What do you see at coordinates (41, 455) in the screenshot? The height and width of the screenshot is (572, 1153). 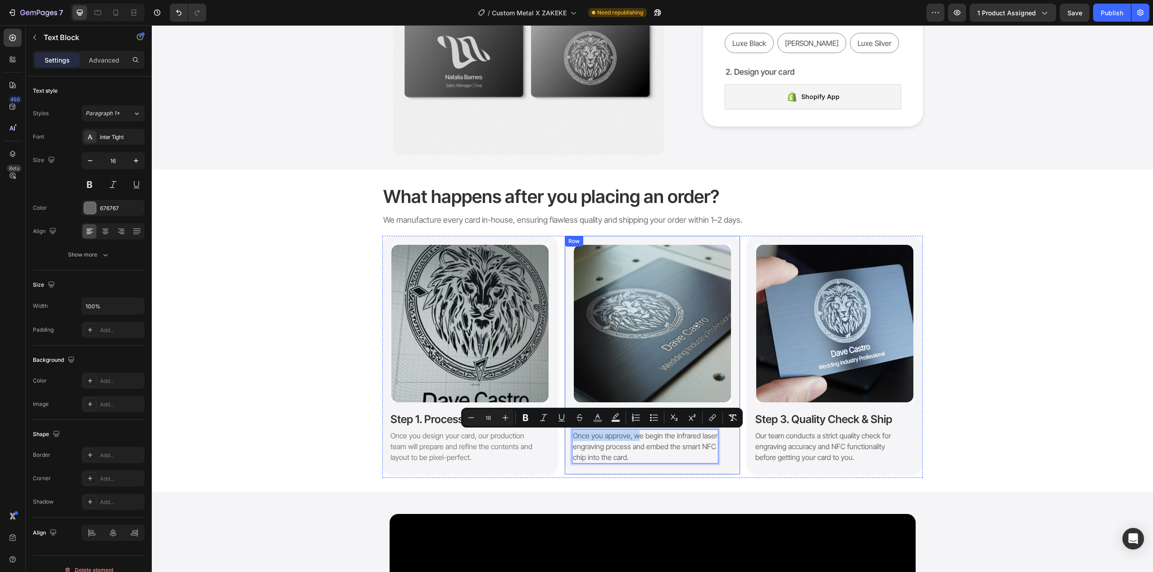 I see `div: Border` at bounding box center [41, 455].